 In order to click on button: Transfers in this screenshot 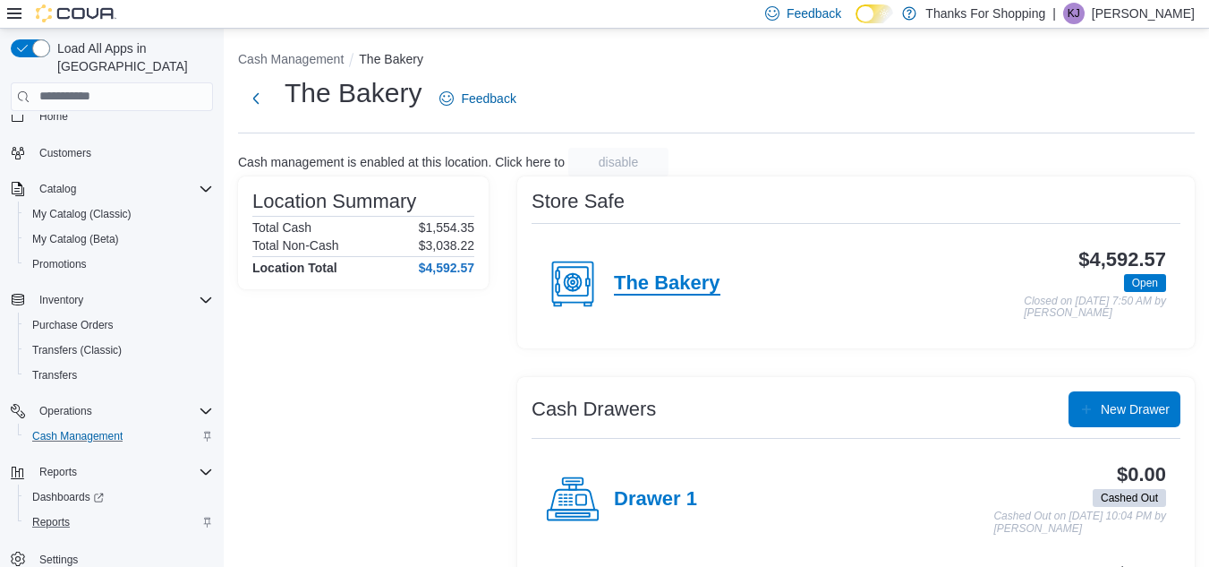, I will do `click(119, 375)`.